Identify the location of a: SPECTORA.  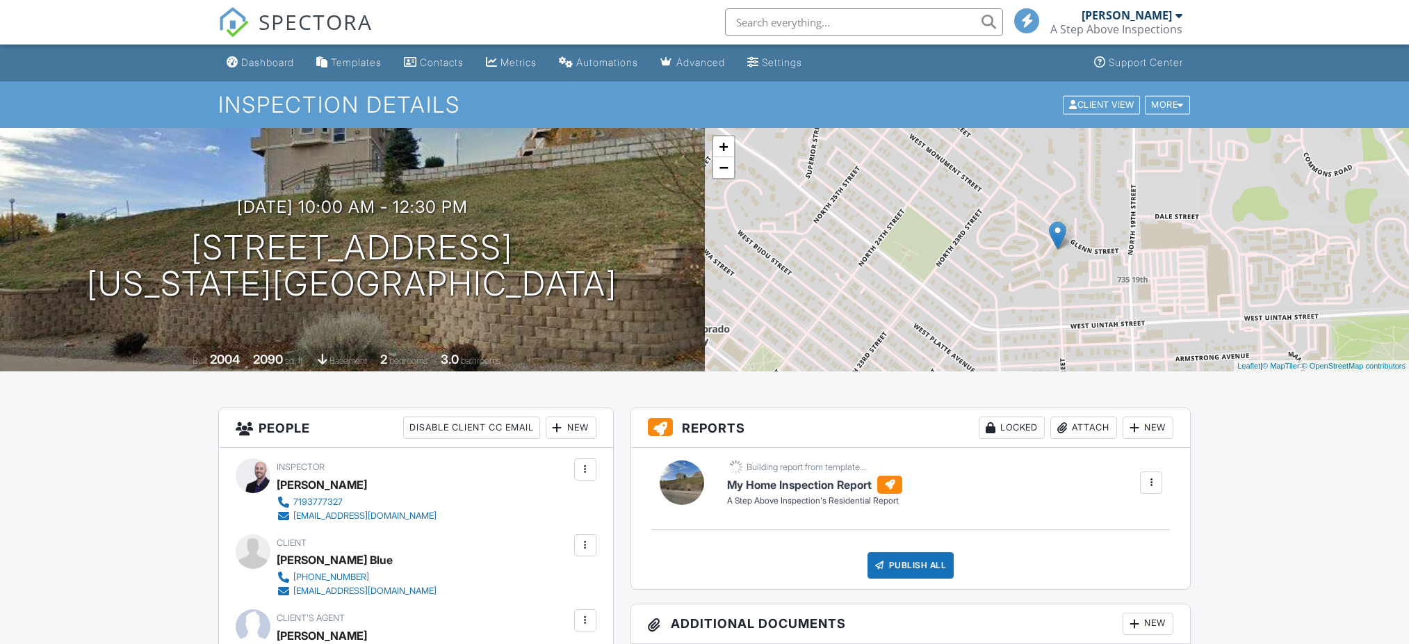
(296, 33).